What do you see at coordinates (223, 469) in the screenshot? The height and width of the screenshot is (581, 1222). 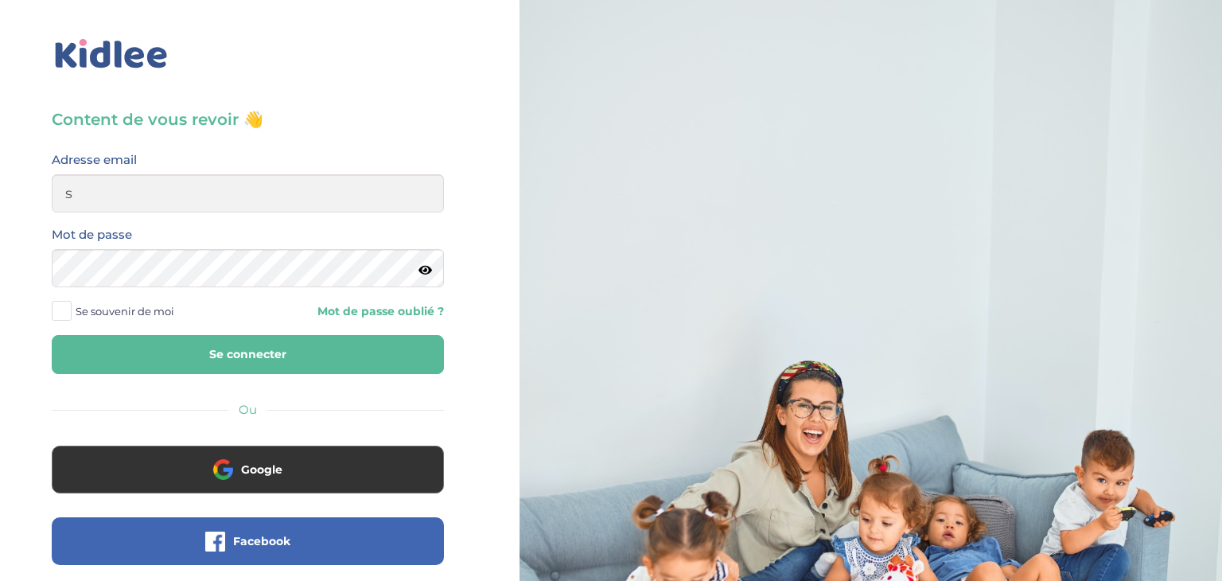 I see `img: google.png` at bounding box center [223, 469].